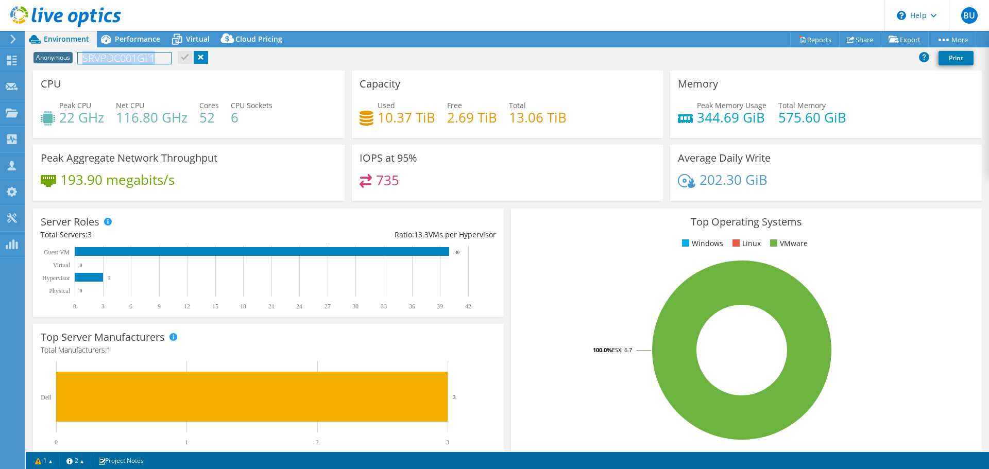  I want to click on h3: Average Daily Write, so click(725, 158).